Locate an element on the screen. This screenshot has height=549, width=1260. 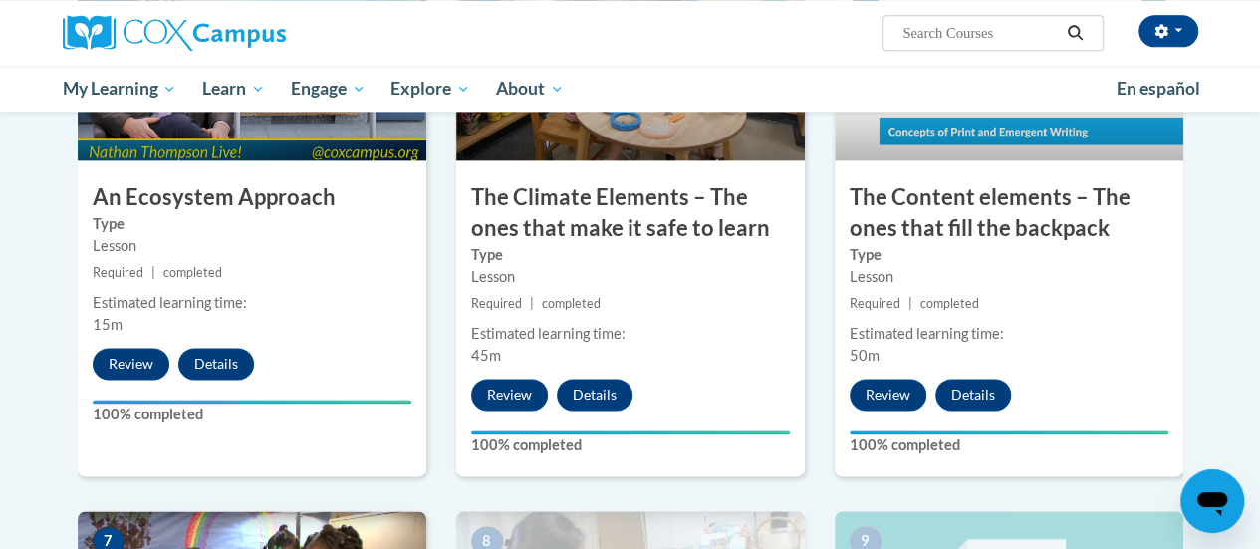
span: About is located at coordinates (530, 89).